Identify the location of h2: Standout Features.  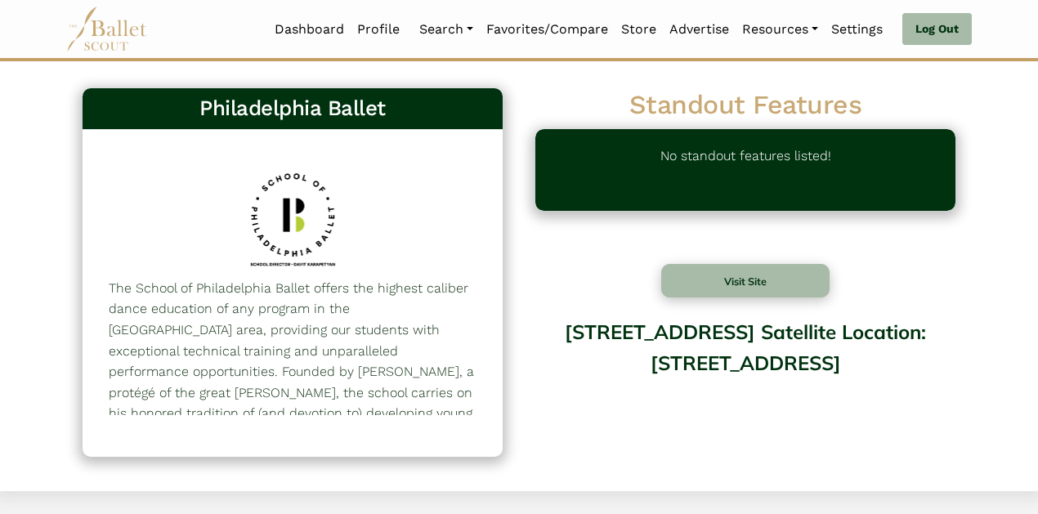
(746, 105).